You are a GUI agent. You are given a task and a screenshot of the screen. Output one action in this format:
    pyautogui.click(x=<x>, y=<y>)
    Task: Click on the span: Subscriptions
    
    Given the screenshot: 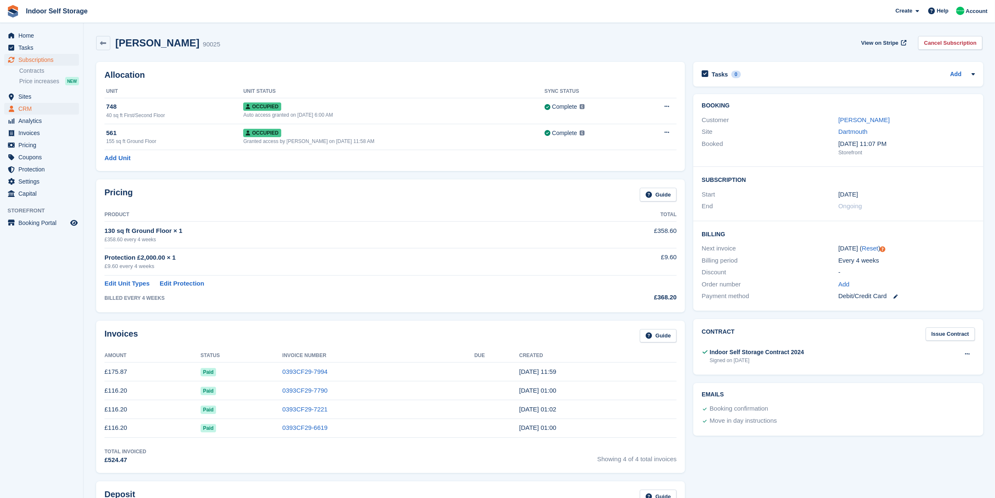 What is the action you would take?
    pyautogui.click(x=43, y=60)
    